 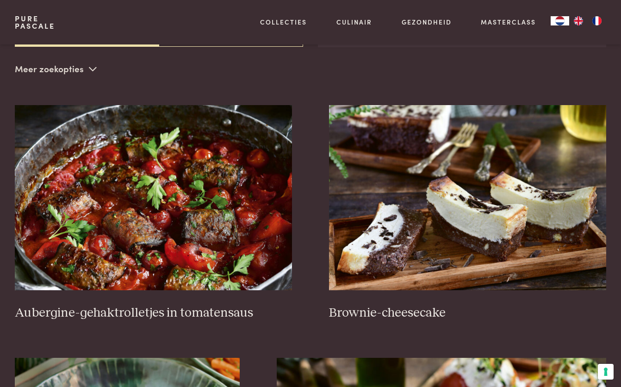 I want to click on a: Culinair, so click(x=354, y=22).